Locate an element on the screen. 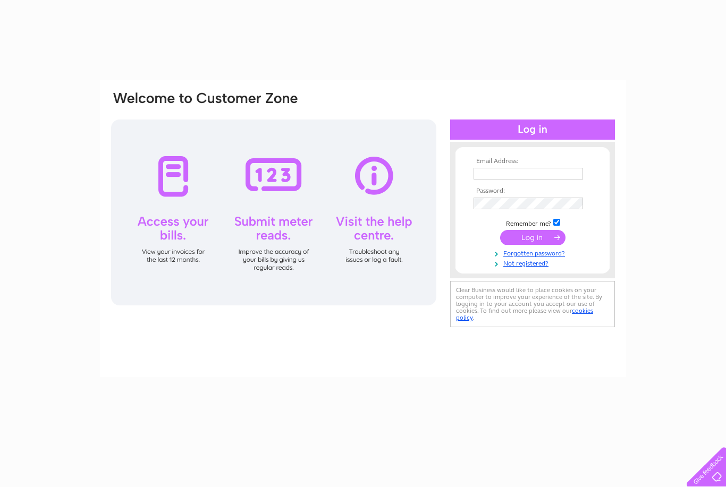 This screenshot has height=487, width=726. input: Submit is located at coordinates (532, 237).